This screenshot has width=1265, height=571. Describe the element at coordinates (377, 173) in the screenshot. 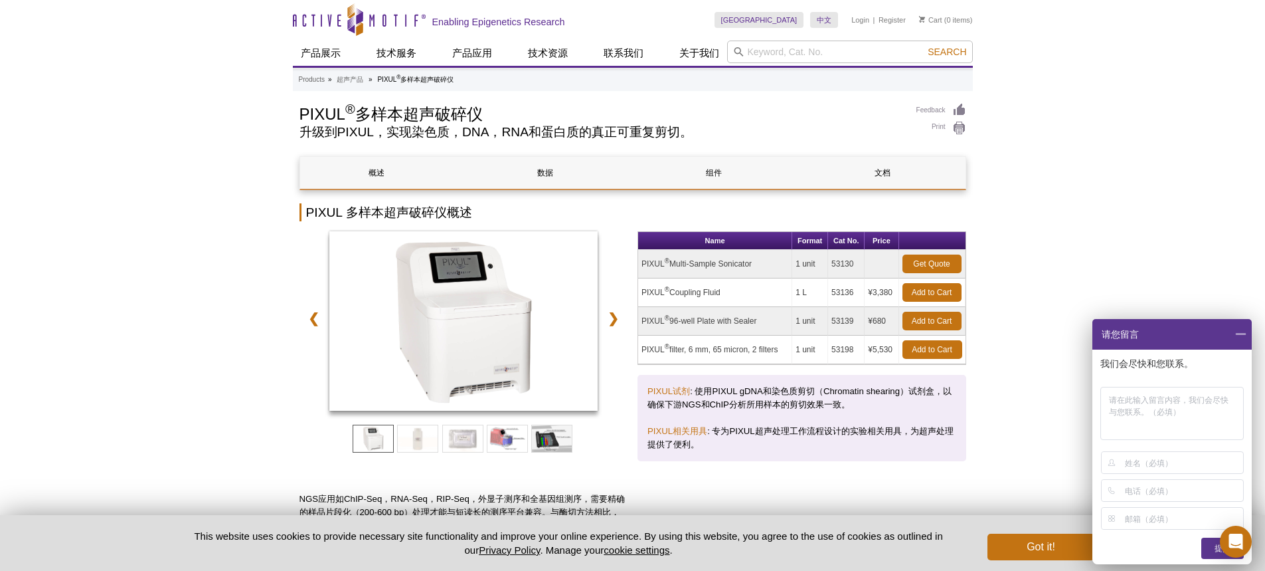

I see `a: 概述` at that location.